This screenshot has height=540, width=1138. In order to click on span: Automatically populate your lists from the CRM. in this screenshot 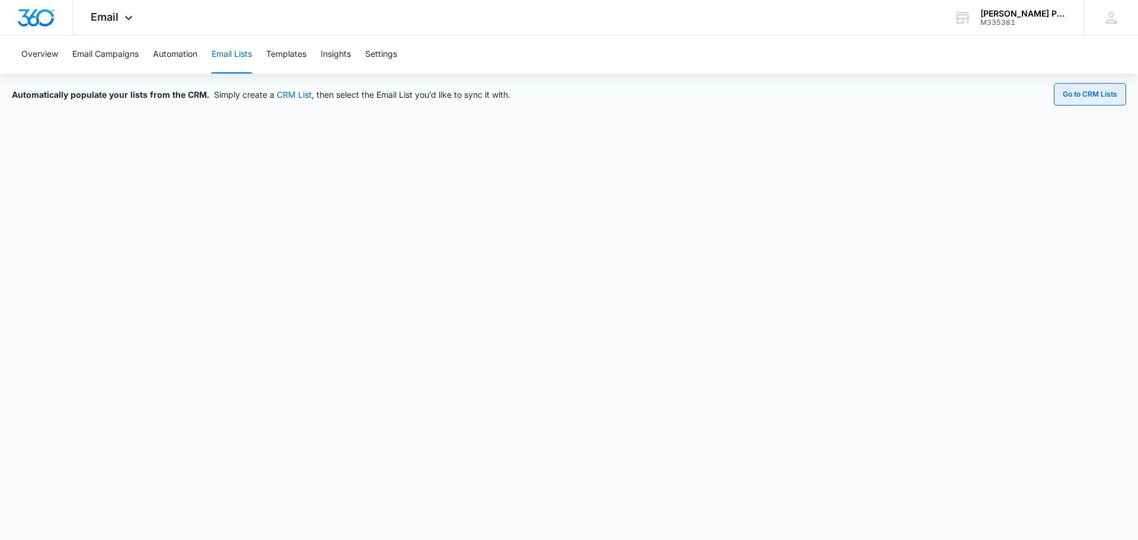, I will do `click(110, 94)`.